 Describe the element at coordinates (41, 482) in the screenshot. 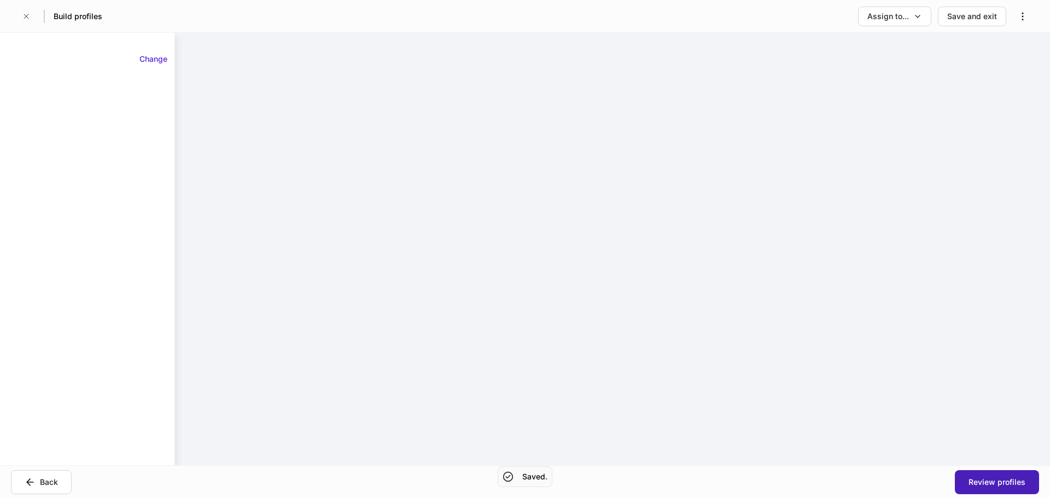

I see `button: Back` at that location.